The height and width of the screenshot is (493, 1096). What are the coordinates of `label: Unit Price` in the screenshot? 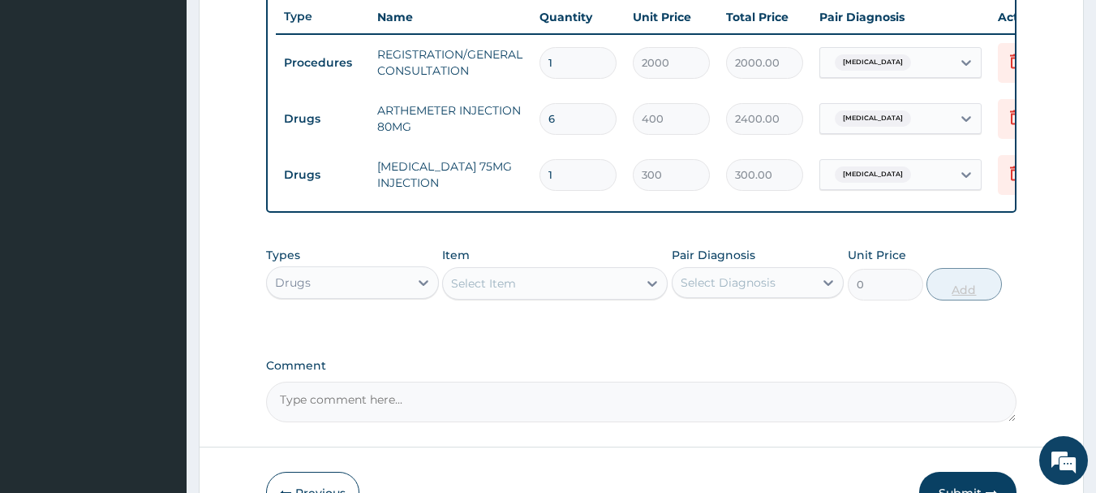 It's located at (877, 255).